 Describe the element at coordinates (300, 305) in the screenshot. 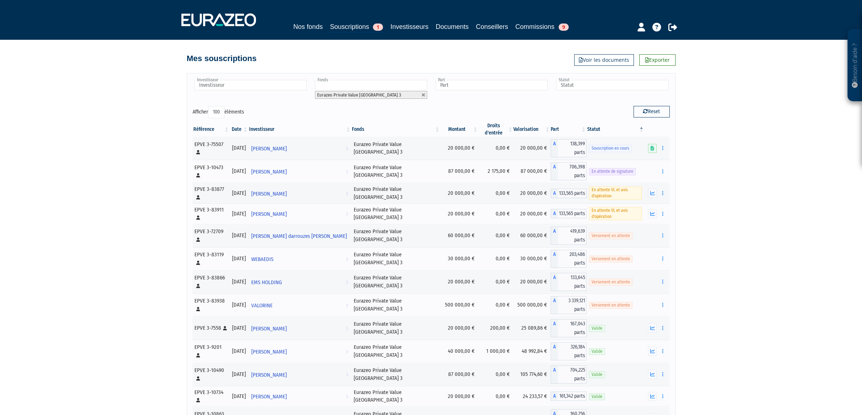

I see `a: VALORINE` at that location.